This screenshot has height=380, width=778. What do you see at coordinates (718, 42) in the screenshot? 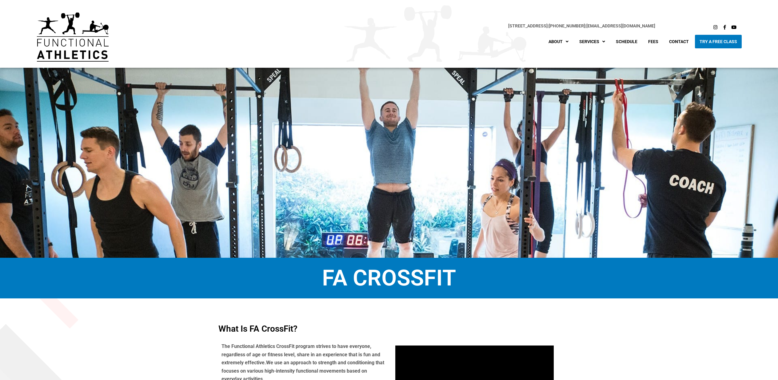
I see `a: Try A Free Class` at bounding box center [718, 42].